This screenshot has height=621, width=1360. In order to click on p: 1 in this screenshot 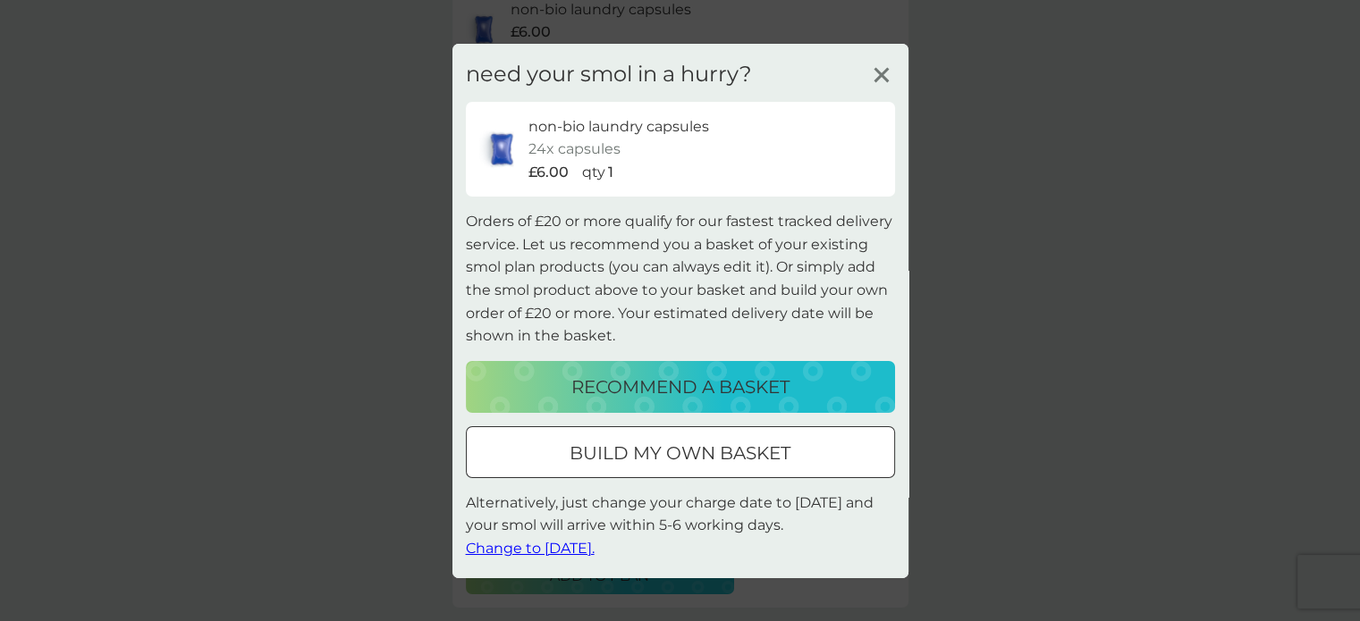, I will do `click(611, 173)`.